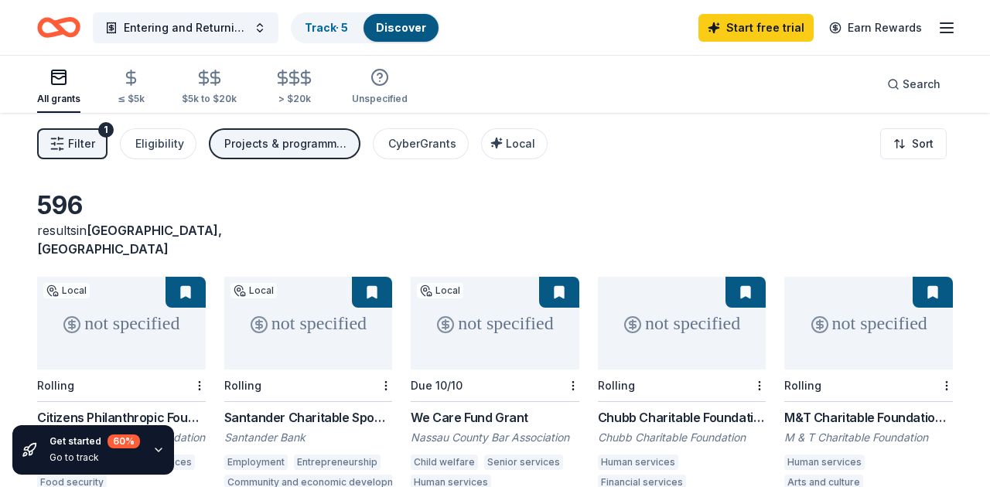 Image resolution: width=990 pixels, height=487 pixels. Describe the element at coordinates (159, 144) in the screenshot. I see `div: Eligibility` at that location.